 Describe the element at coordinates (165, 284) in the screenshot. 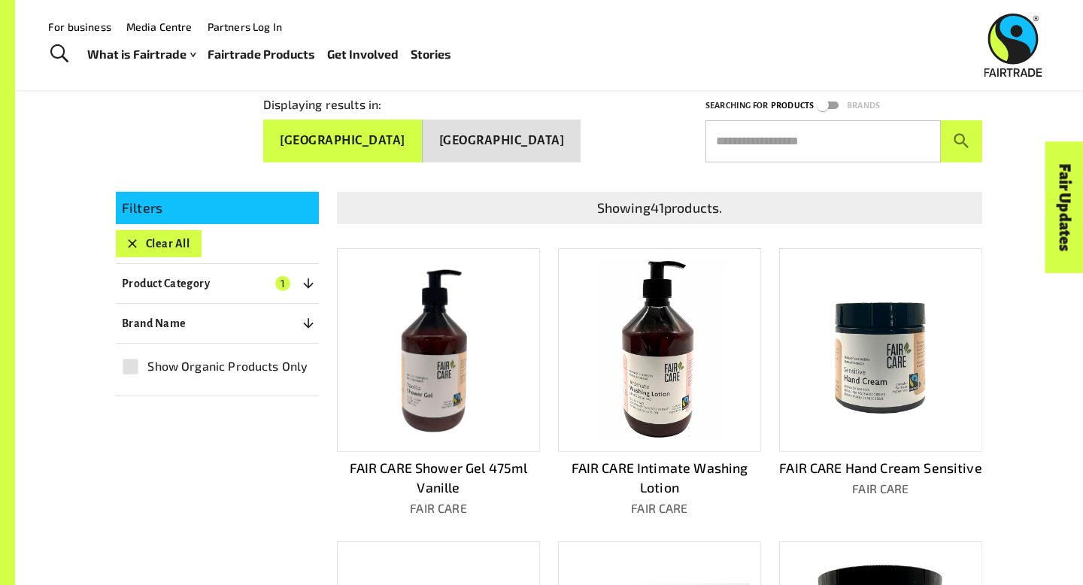

I see `p: Product Category` at that location.